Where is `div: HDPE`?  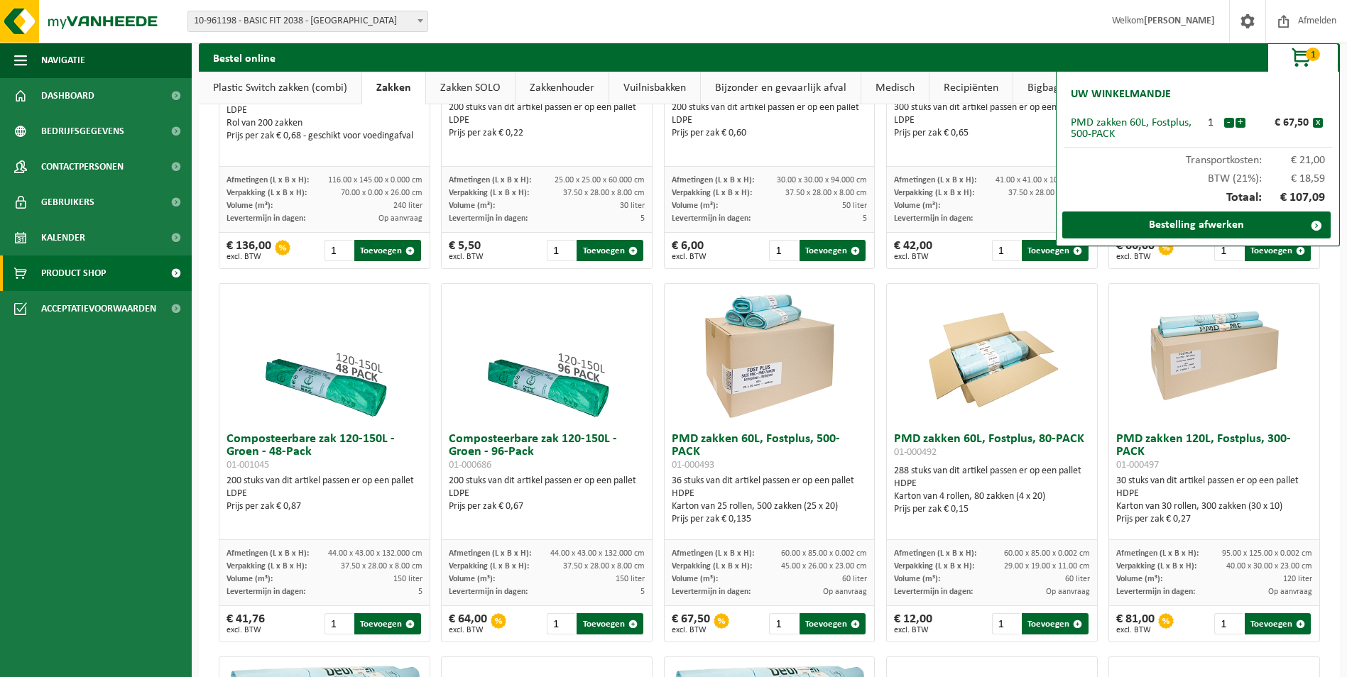
div: HDPE is located at coordinates (770, 494).